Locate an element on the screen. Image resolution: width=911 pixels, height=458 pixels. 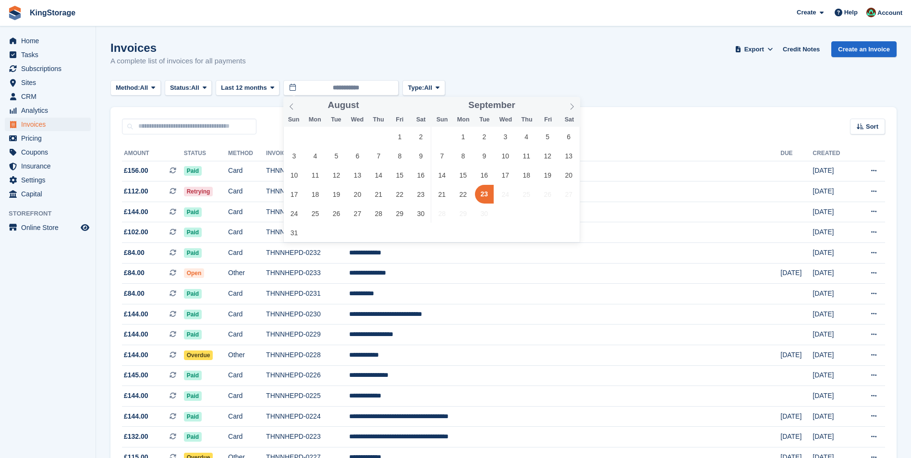
span: Overdue is located at coordinates (198, 355).